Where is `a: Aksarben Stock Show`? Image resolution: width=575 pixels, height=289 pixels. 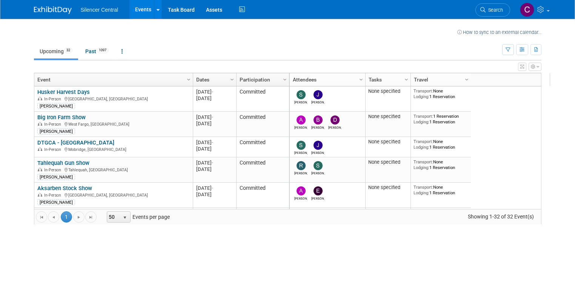 a: Aksarben Stock Show is located at coordinates (65, 188).